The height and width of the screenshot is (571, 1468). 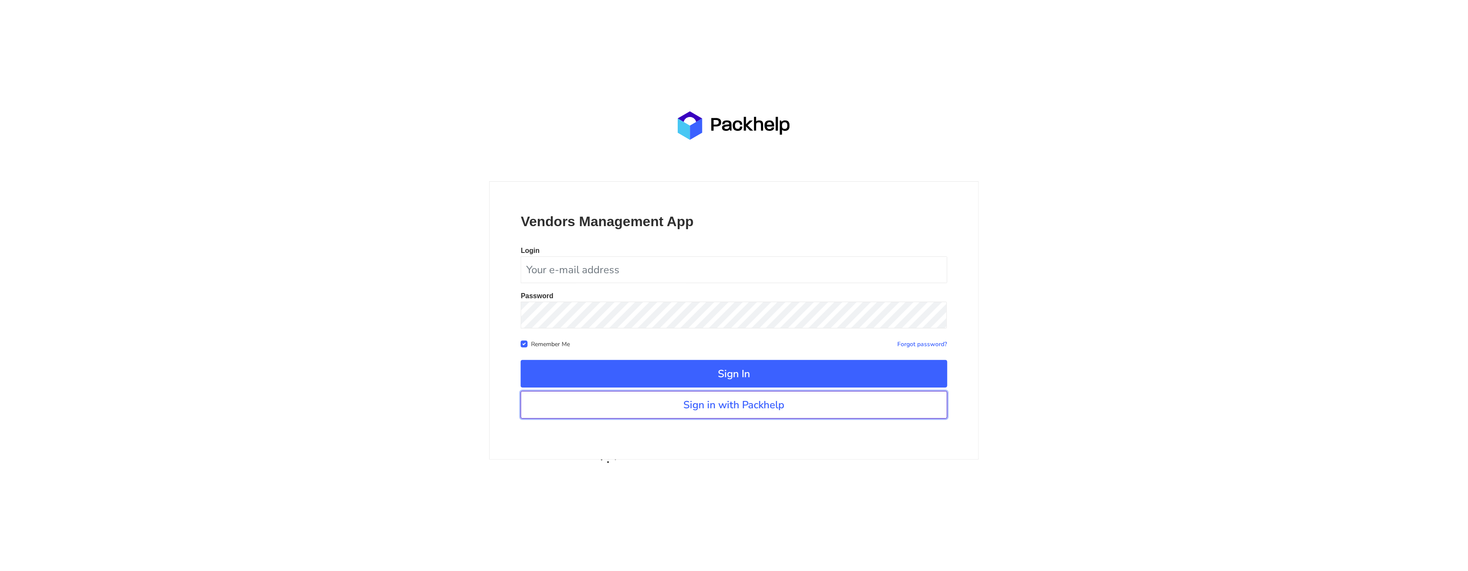 What do you see at coordinates (551, 343) in the screenshot?
I see `label: Remember Me` at bounding box center [551, 343].